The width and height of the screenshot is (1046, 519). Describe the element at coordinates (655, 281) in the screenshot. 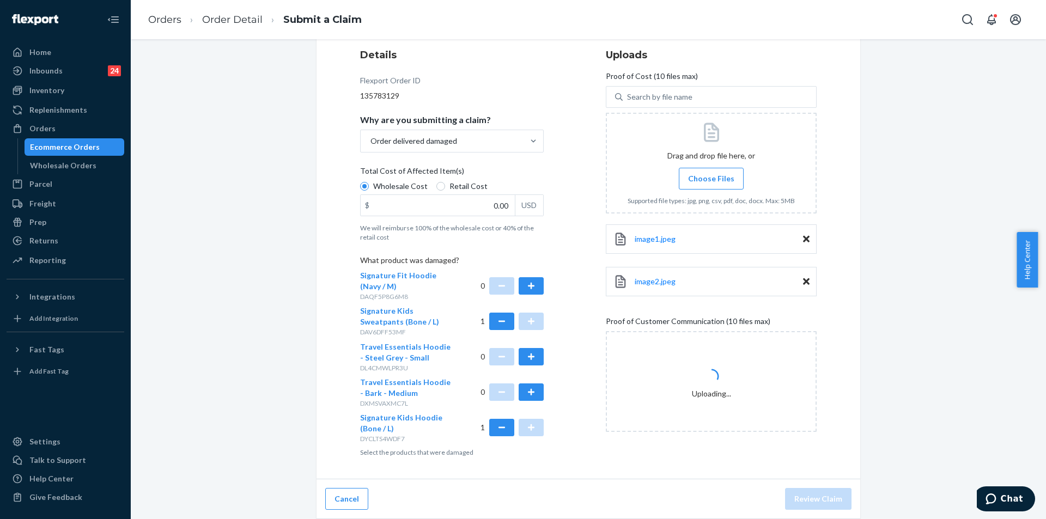

I see `span: image2.jpeg` at that location.